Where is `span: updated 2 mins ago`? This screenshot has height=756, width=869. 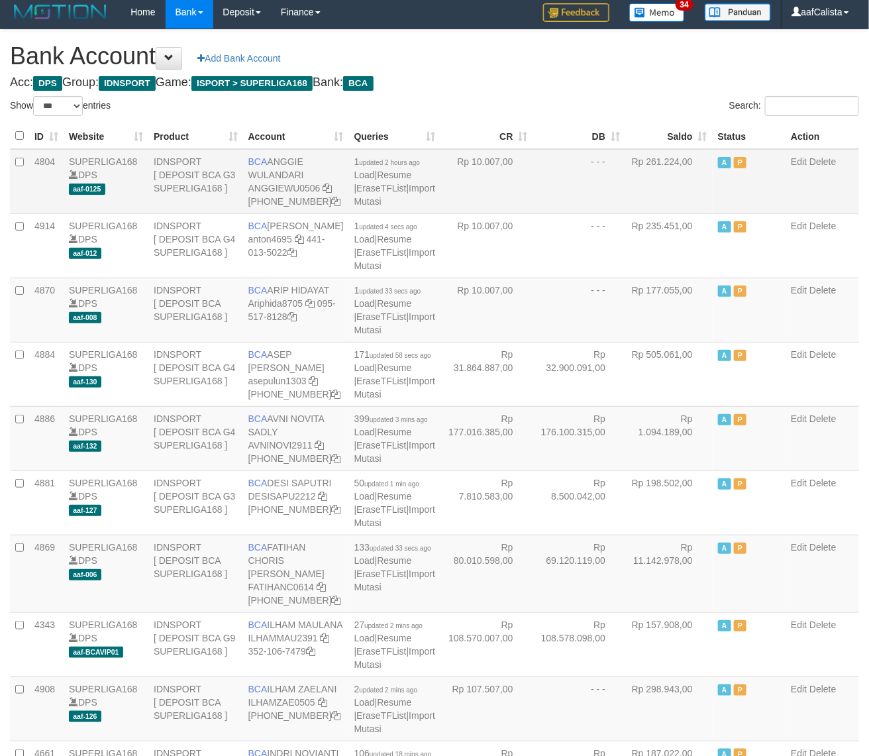
span: updated 2 mins ago is located at coordinates (388, 690).